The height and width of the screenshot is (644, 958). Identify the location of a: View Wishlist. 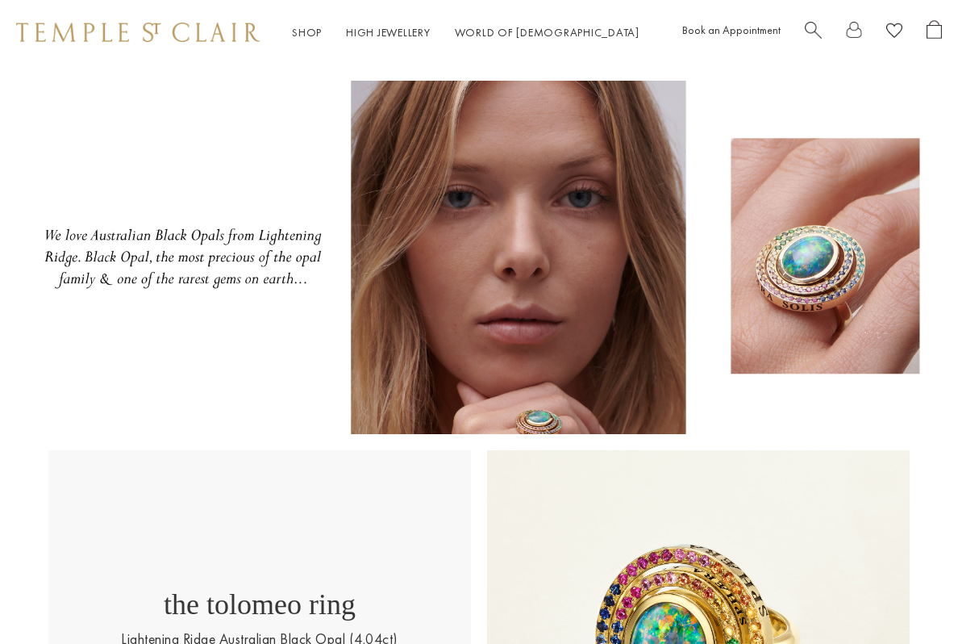
(894, 32).